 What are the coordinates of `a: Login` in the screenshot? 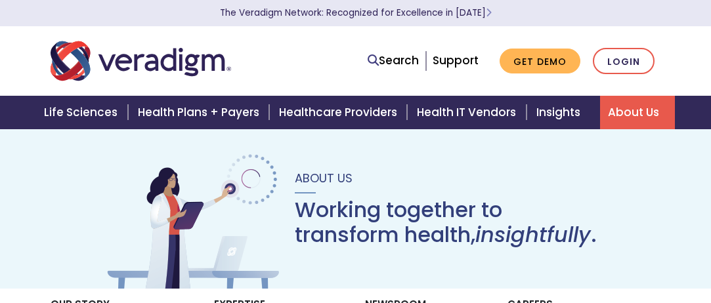 It's located at (624, 61).